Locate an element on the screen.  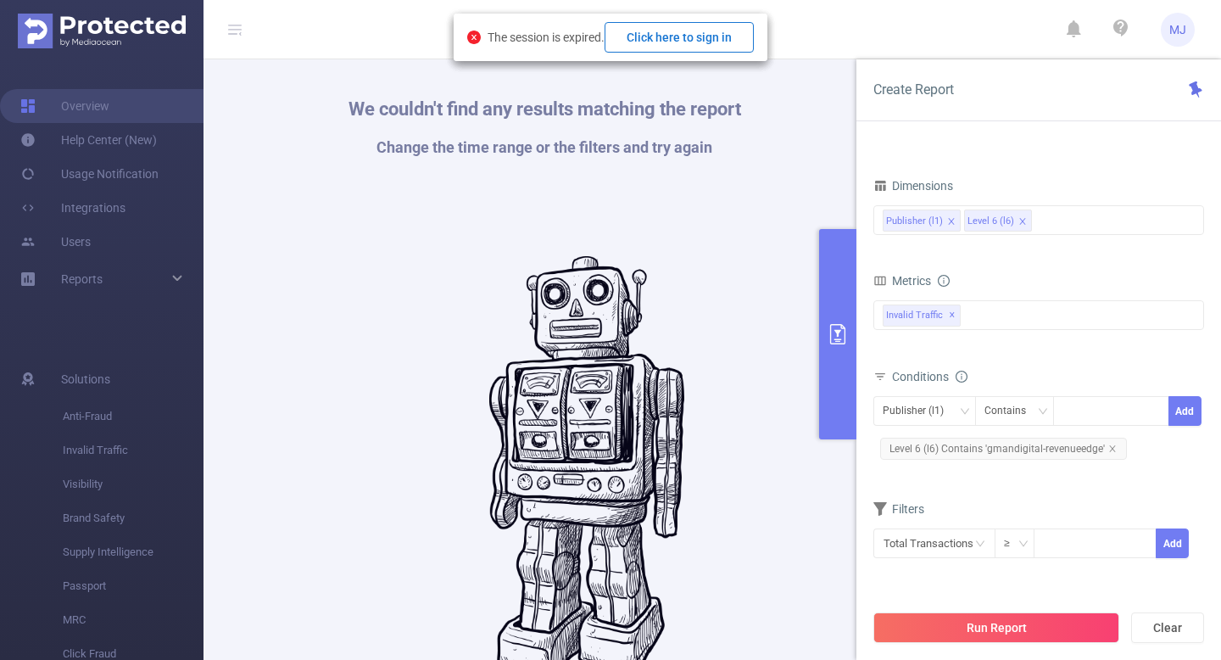
a: Overview is located at coordinates (64, 106).